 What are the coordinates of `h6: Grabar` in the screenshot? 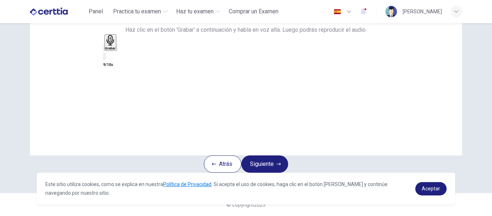 It's located at (110, 48).